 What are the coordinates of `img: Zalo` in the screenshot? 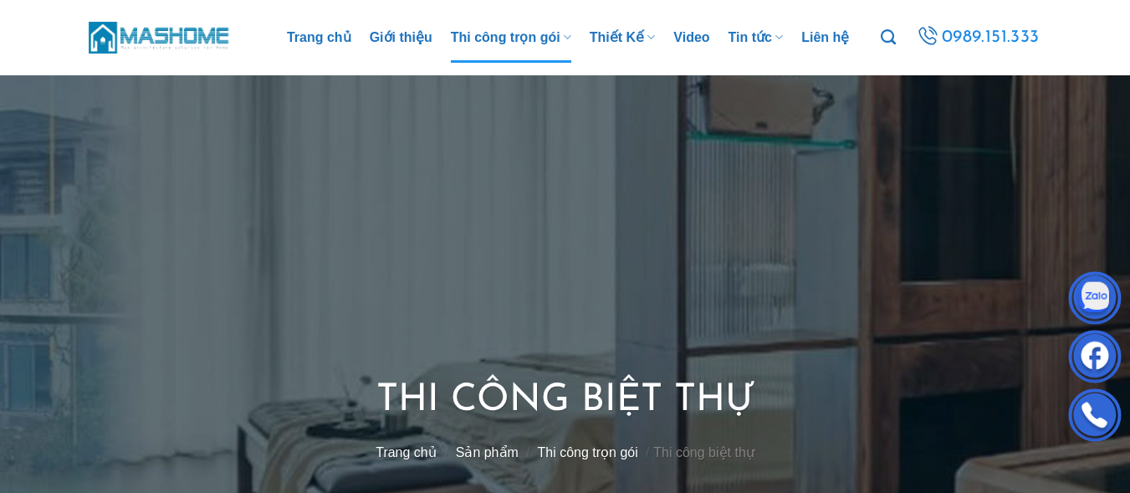 It's located at (1095, 300).